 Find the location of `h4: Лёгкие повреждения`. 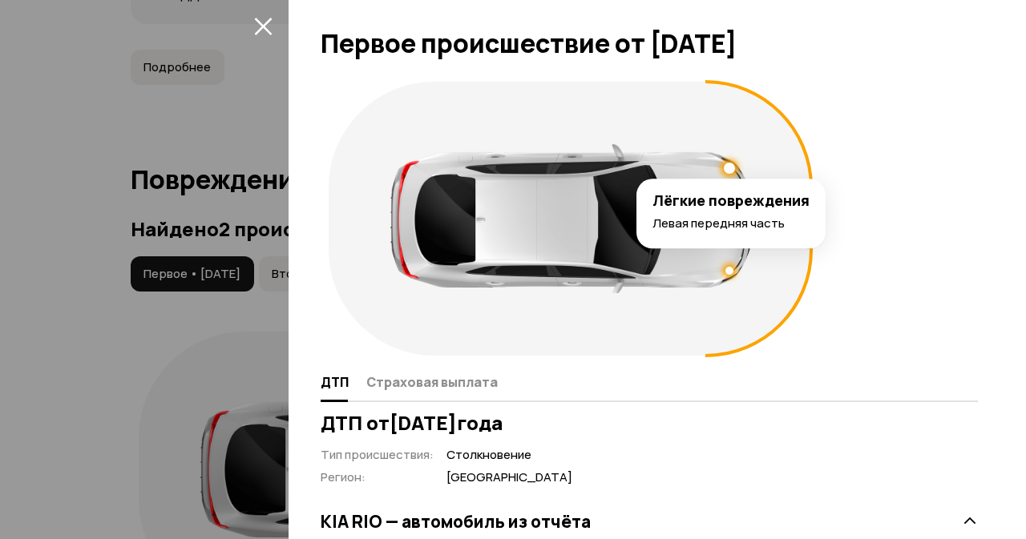

h4: Лёгкие повреждения is located at coordinates (731, 200).